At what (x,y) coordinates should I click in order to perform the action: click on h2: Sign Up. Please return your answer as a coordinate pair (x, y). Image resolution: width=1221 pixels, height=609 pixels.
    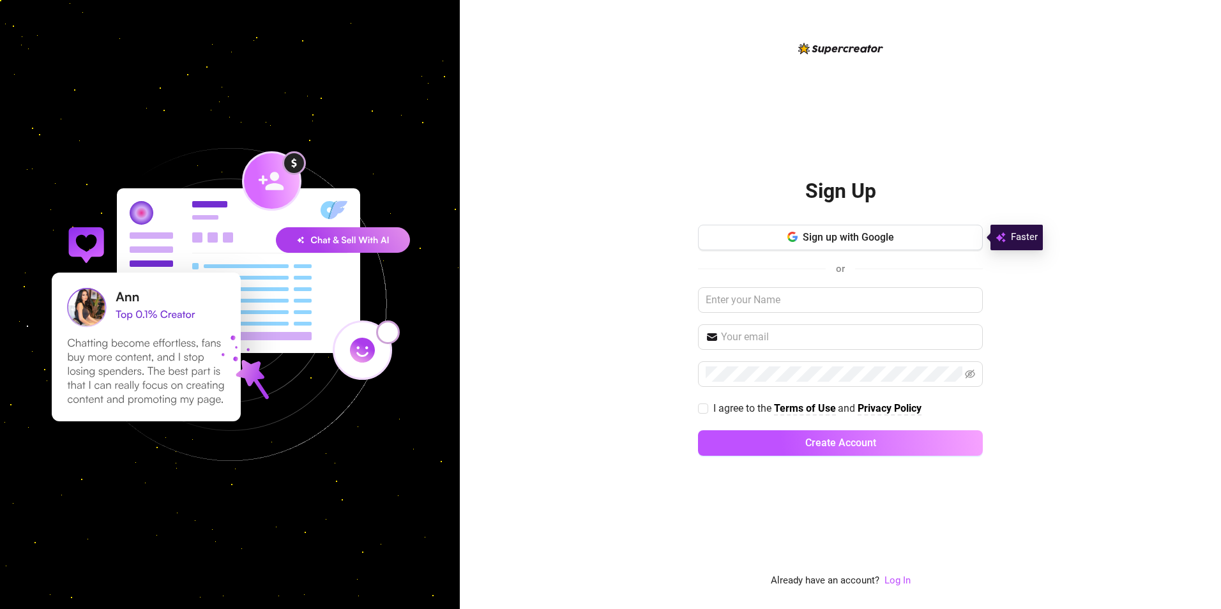
    Looking at the image, I should click on (840, 191).